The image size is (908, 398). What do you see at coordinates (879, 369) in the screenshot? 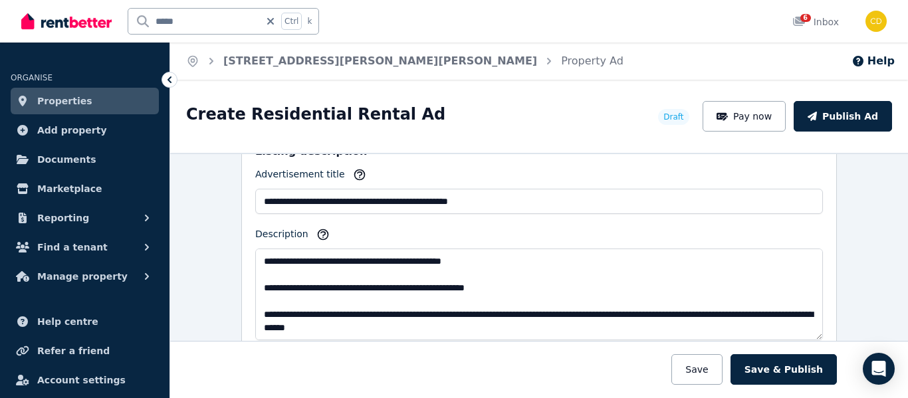
I see `div: Open Intercom Messenger` at bounding box center [879, 369].